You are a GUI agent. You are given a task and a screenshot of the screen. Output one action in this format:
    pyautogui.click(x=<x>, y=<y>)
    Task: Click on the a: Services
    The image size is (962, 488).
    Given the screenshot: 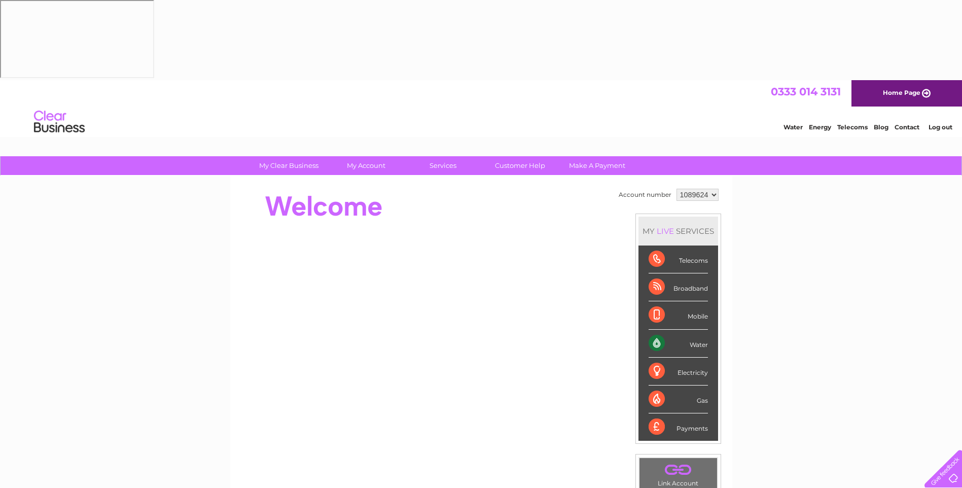 What is the action you would take?
    pyautogui.click(x=443, y=165)
    